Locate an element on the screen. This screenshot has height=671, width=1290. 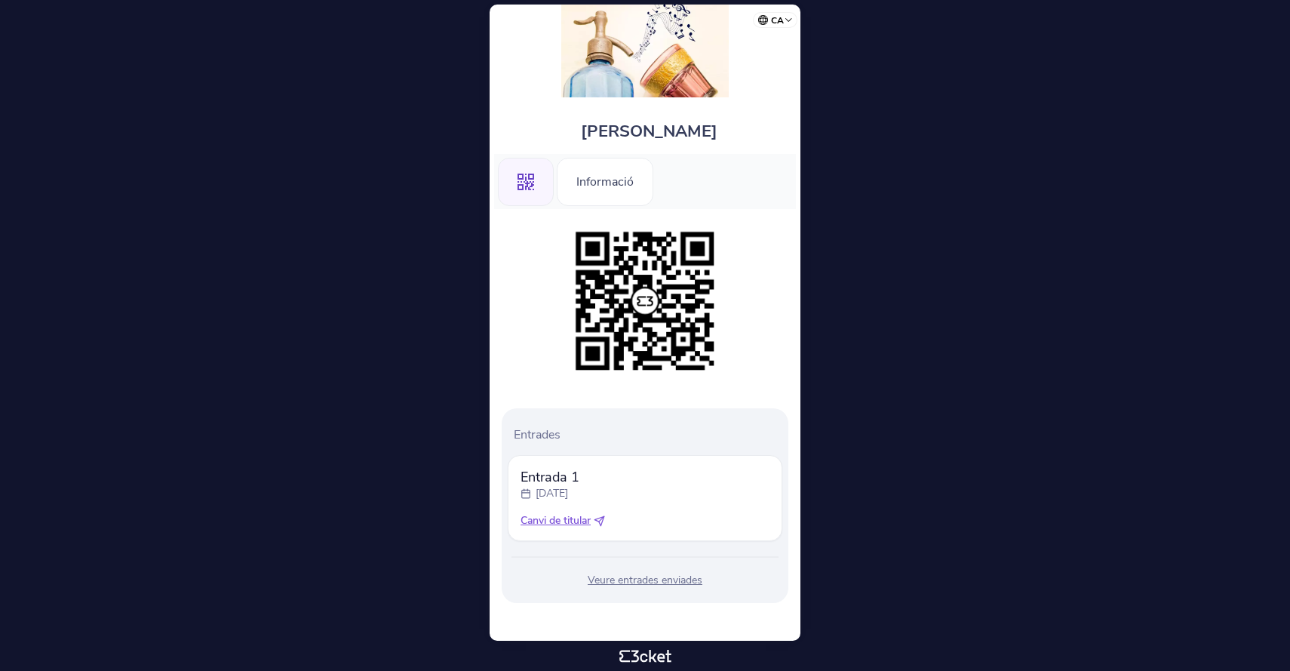
span: Entrada 1 is located at coordinates (550, 477).